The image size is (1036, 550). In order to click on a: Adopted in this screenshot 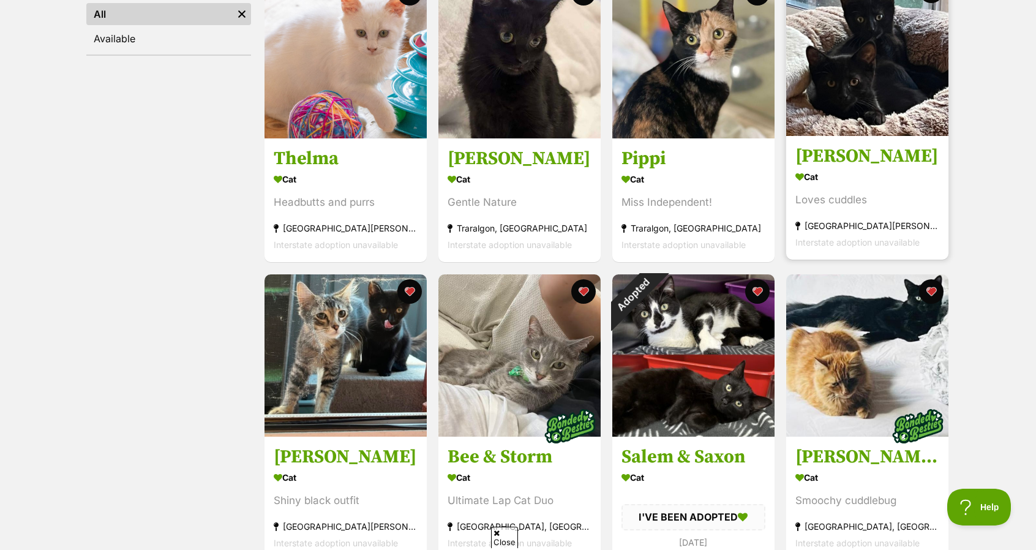, I will do `click(693, 433)`.